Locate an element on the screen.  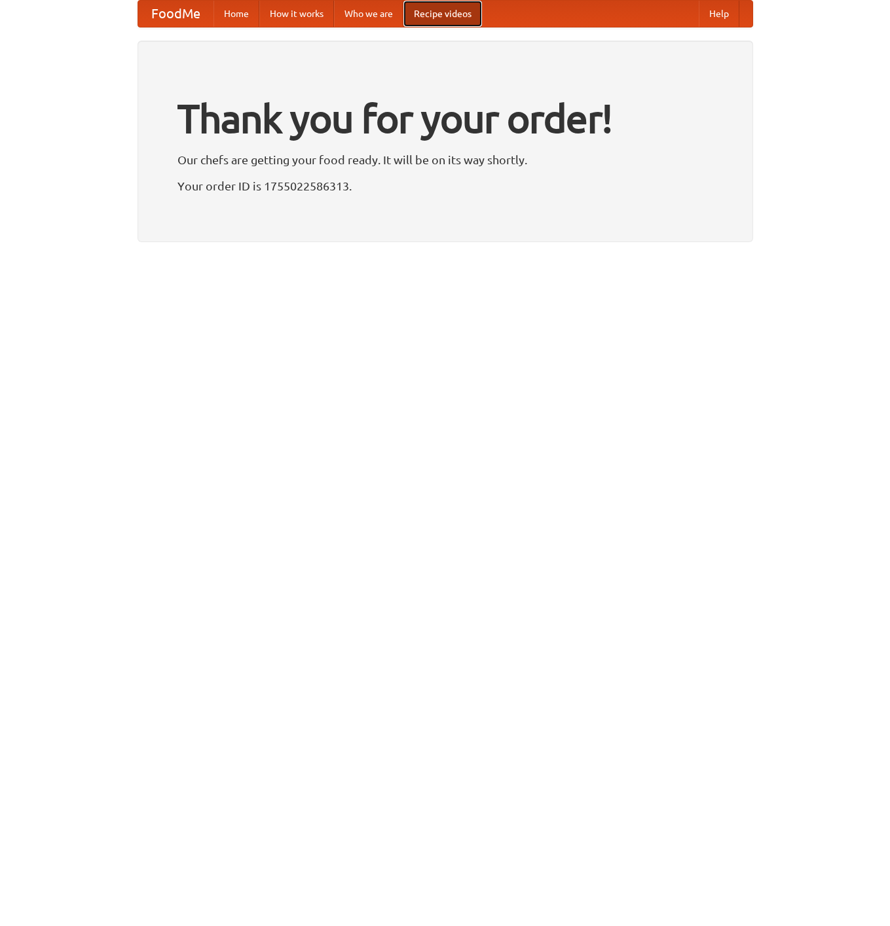
a: Home is located at coordinates (236, 14).